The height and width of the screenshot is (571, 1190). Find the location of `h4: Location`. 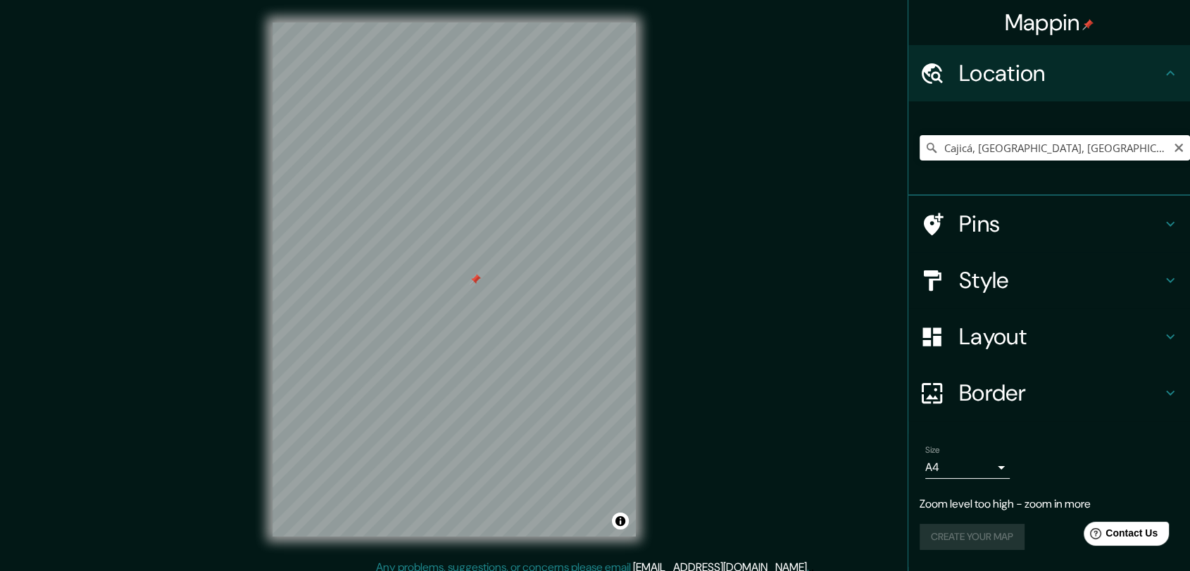

h4: Location is located at coordinates (1061, 73).